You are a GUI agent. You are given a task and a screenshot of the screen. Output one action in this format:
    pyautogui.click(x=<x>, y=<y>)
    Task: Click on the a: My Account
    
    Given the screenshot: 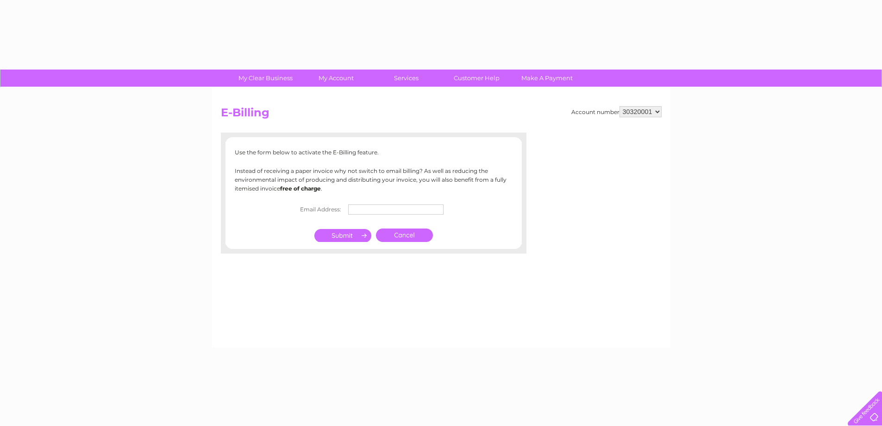 What is the action you would take?
    pyautogui.click(x=336, y=78)
    